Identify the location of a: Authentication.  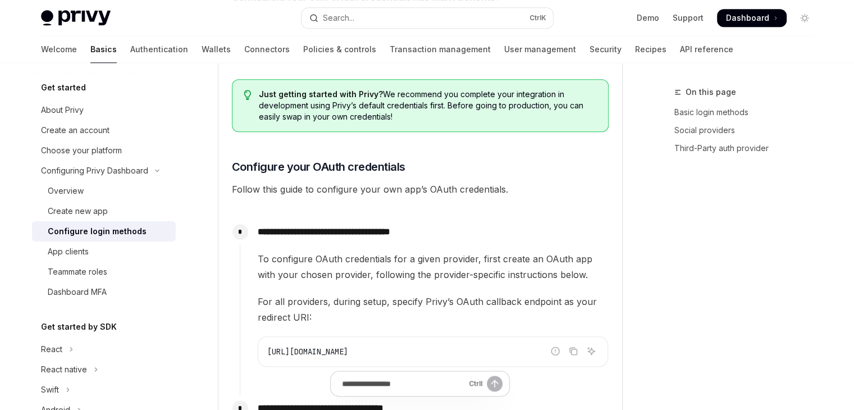
(159, 49).